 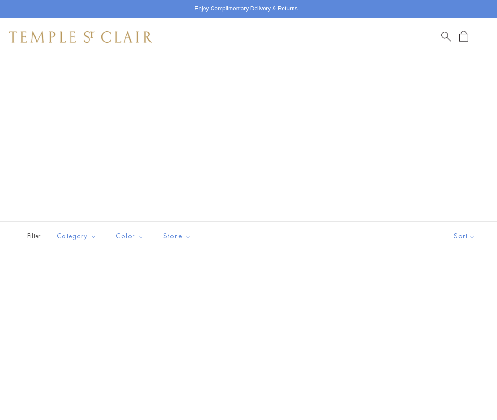 I want to click on span: Color, so click(x=131, y=236).